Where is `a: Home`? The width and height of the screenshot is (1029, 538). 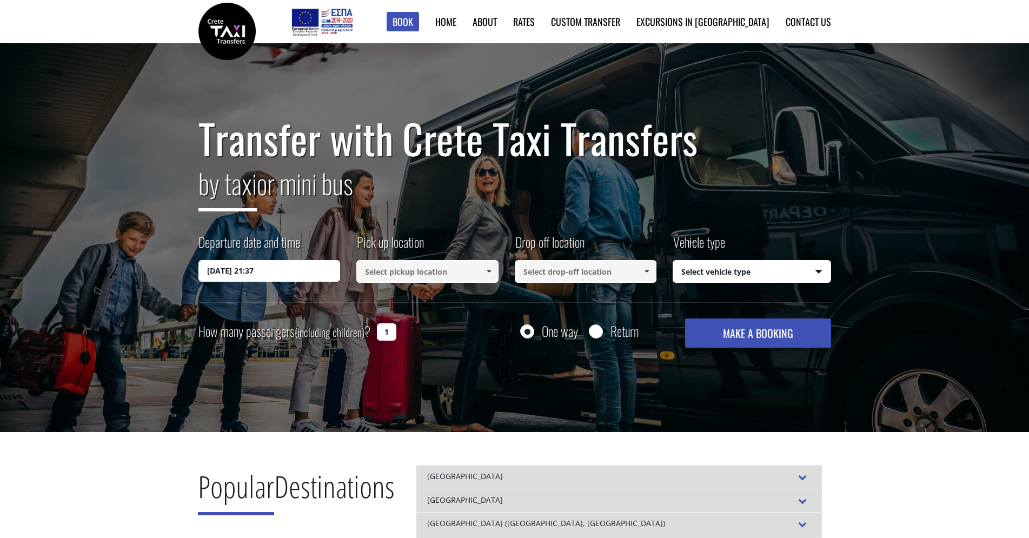
a: Home is located at coordinates (446, 22).